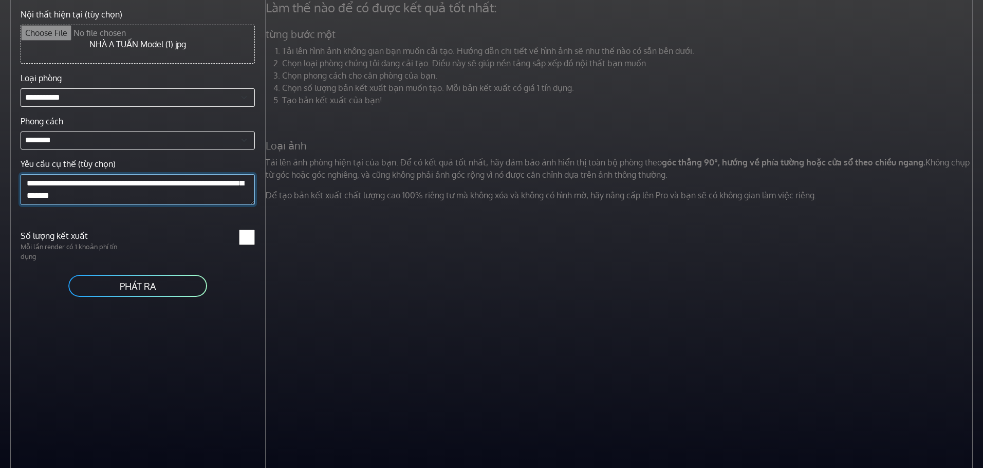 The height and width of the screenshot is (468, 983). Describe the element at coordinates (68, 164) in the screenshot. I see `font: Yêu cầu cụ thể (tùy chọn)` at that location.